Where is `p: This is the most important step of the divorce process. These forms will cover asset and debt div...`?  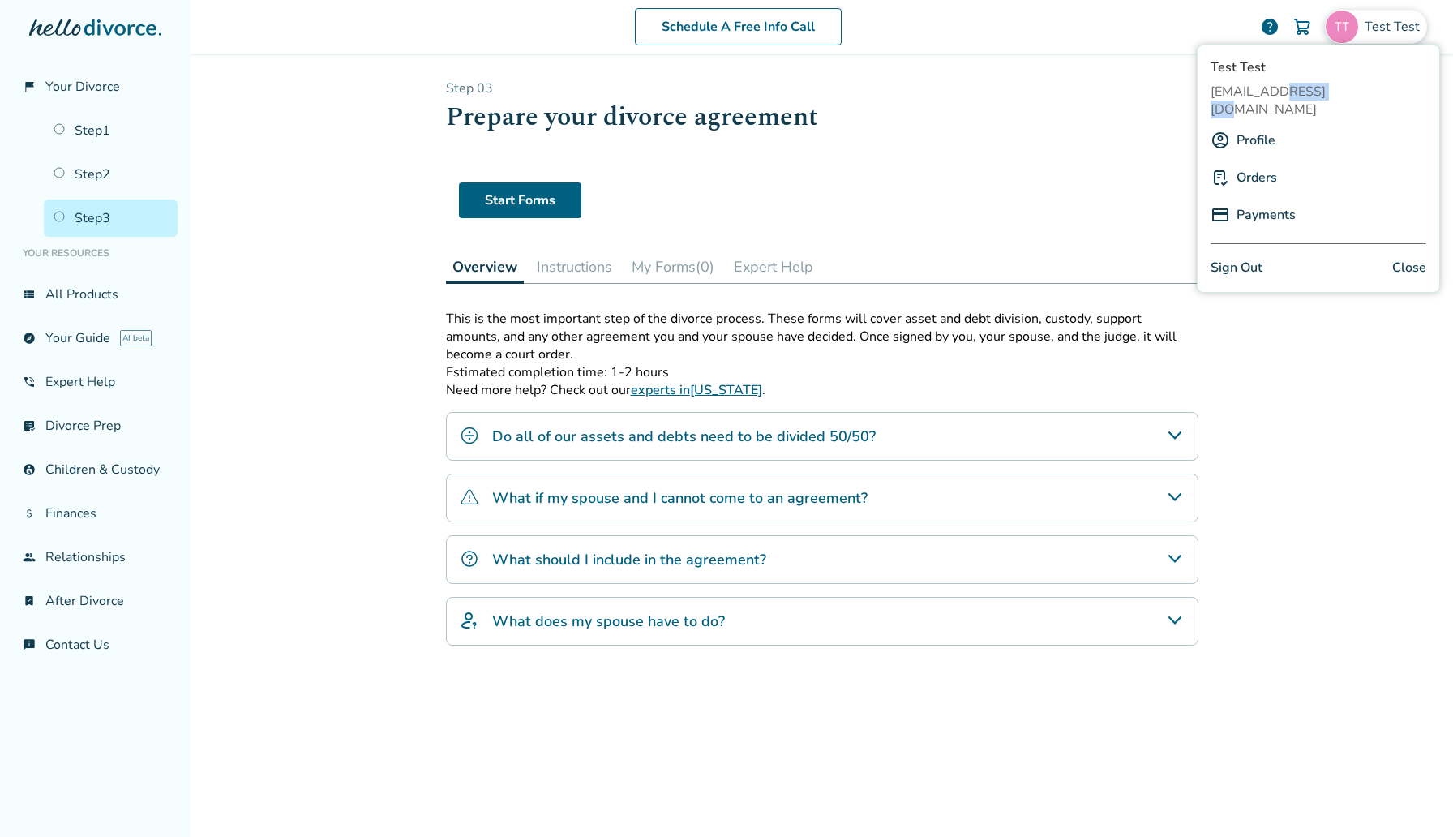 p: This is the most important step of the divorce process. These forms will cover asset and debt div... is located at coordinates (822, 337).